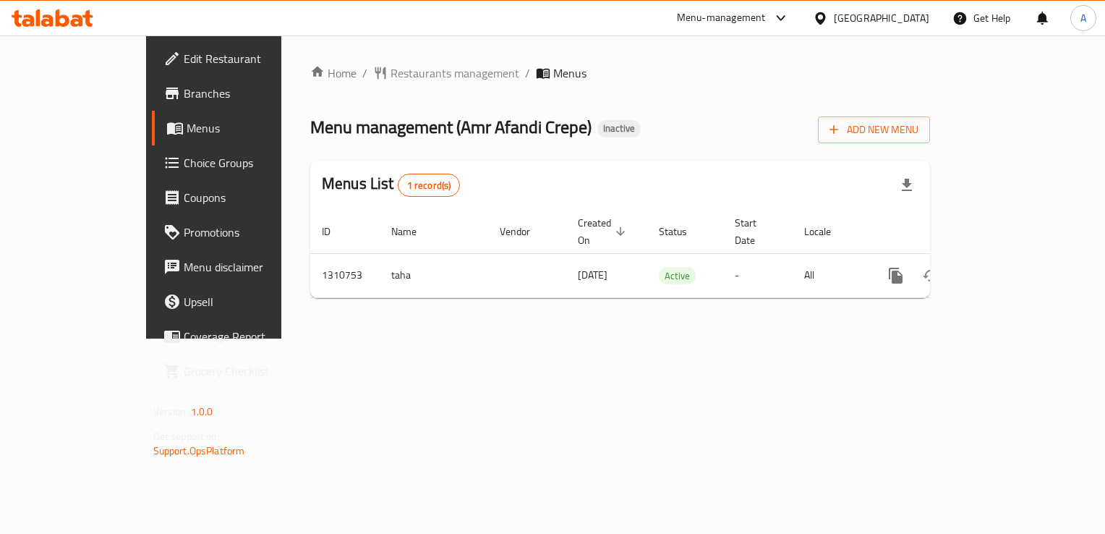 This screenshot has width=1105, height=534. Describe the element at coordinates (455, 73) in the screenshot. I see `span: Restaurants management` at that location.